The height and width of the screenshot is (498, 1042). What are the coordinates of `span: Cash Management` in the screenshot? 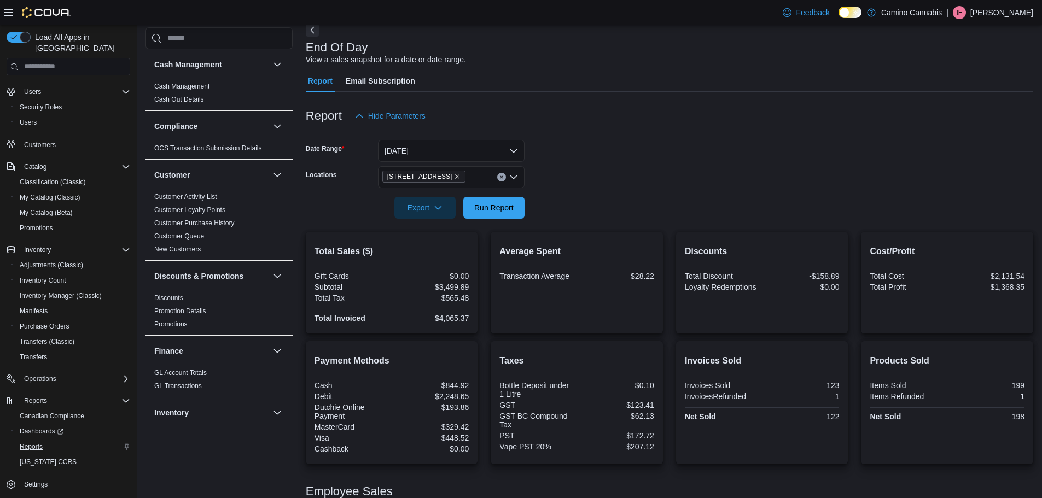 It's located at (182, 86).